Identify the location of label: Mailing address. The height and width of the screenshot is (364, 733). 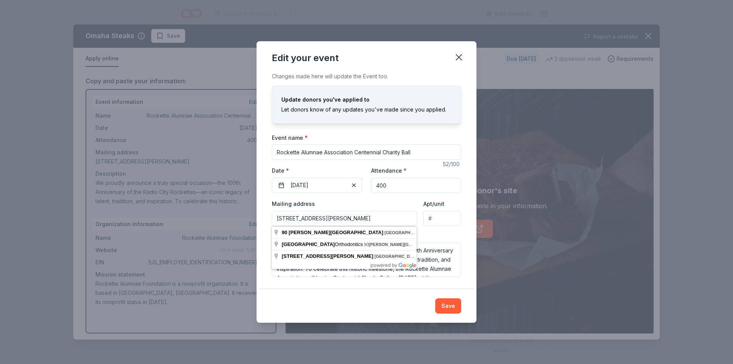
(293, 204).